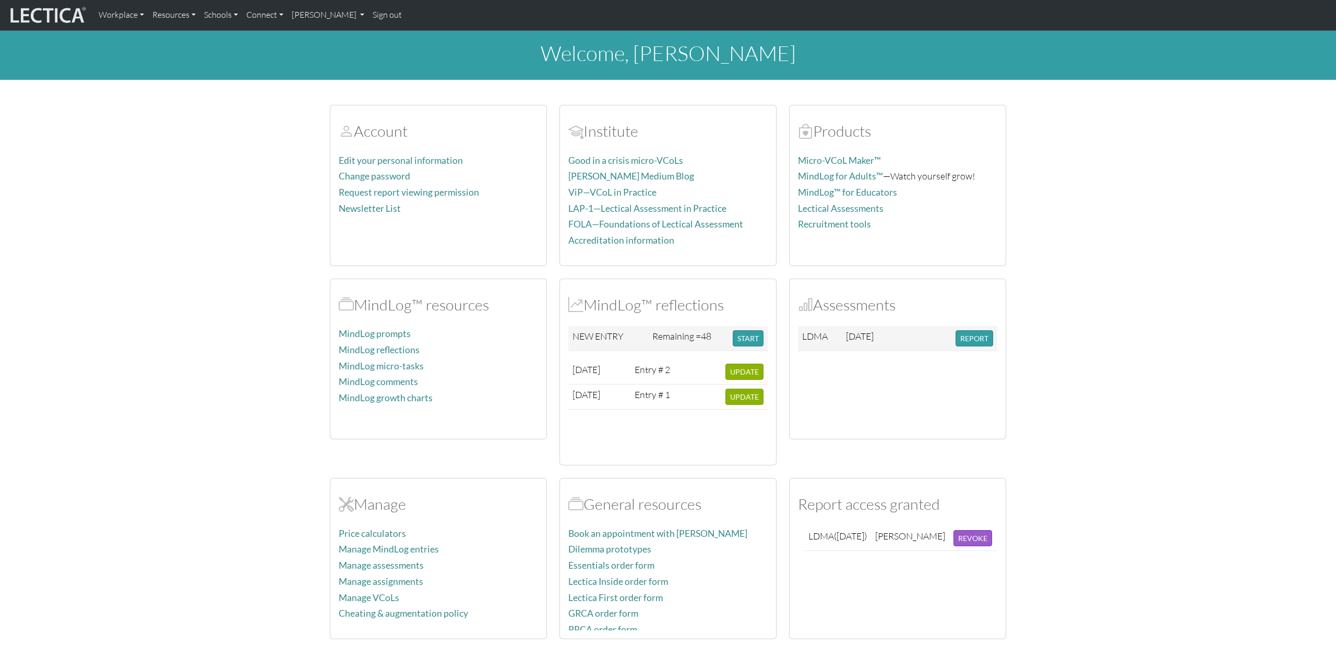 The height and width of the screenshot is (672, 1336). Describe the element at coordinates (834, 224) in the screenshot. I see `a: Recruitment tools` at that location.